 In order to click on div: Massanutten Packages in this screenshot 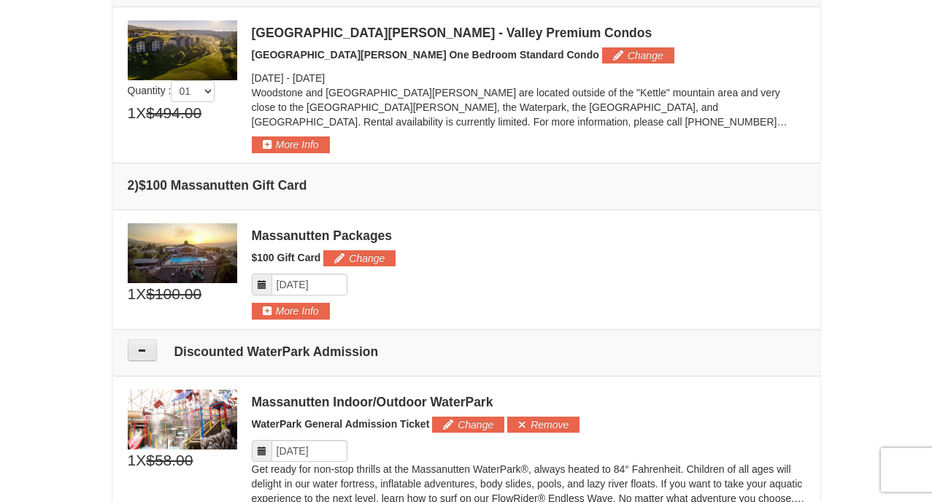, I will do `click(528, 236)`.